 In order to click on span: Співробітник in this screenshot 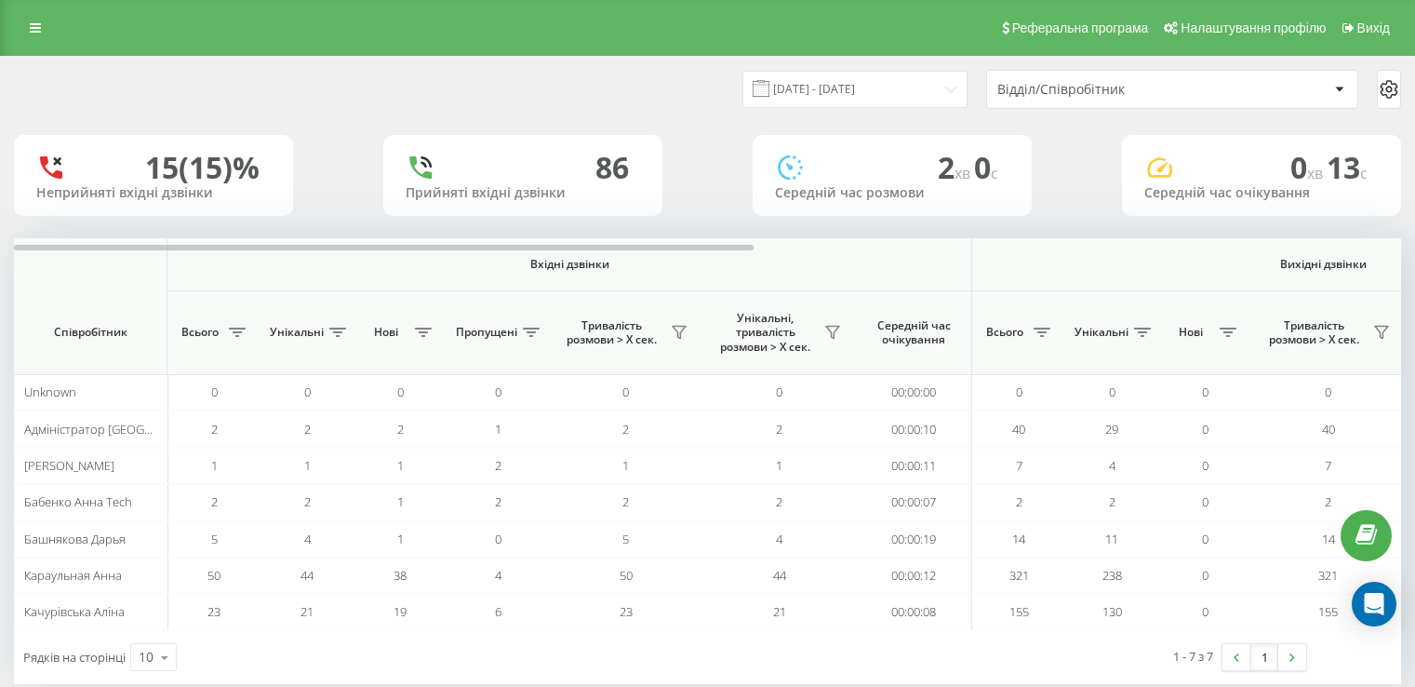, I will do `click(90, 332)`.